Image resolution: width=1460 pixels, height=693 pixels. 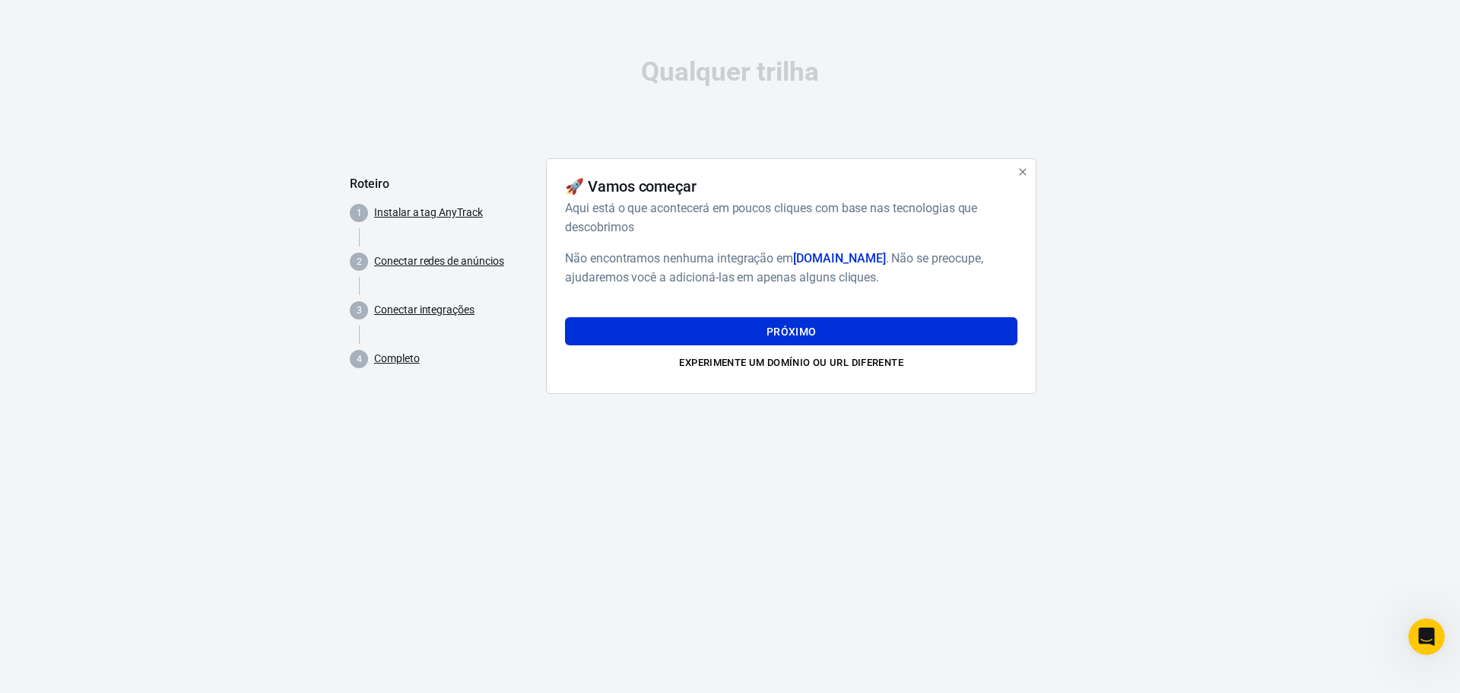 What do you see at coordinates (439, 261) in the screenshot?
I see `font: Conectar redes de anúncios` at bounding box center [439, 261].